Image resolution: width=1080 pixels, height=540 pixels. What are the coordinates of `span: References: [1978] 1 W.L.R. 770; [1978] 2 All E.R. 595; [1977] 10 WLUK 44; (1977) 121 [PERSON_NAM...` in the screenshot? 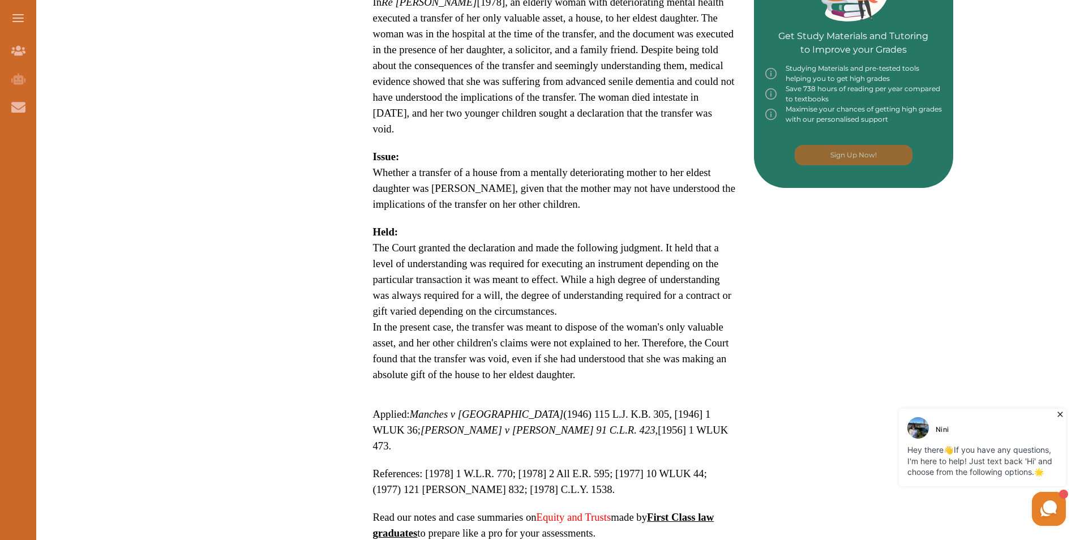 It's located at (540, 481).